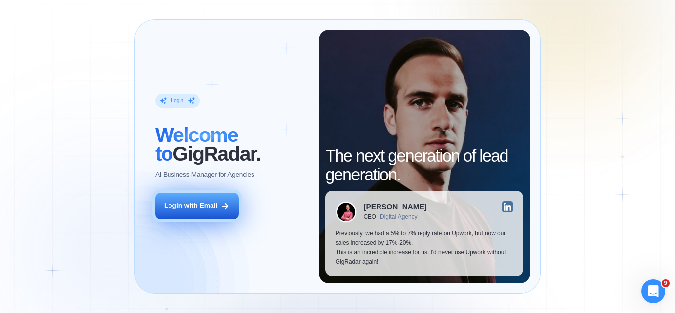 The height and width of the screenshot is (313, 675). Describe the element at coordinates (197, 206) in the screenshot. I see `button: Login with Email` at that location.